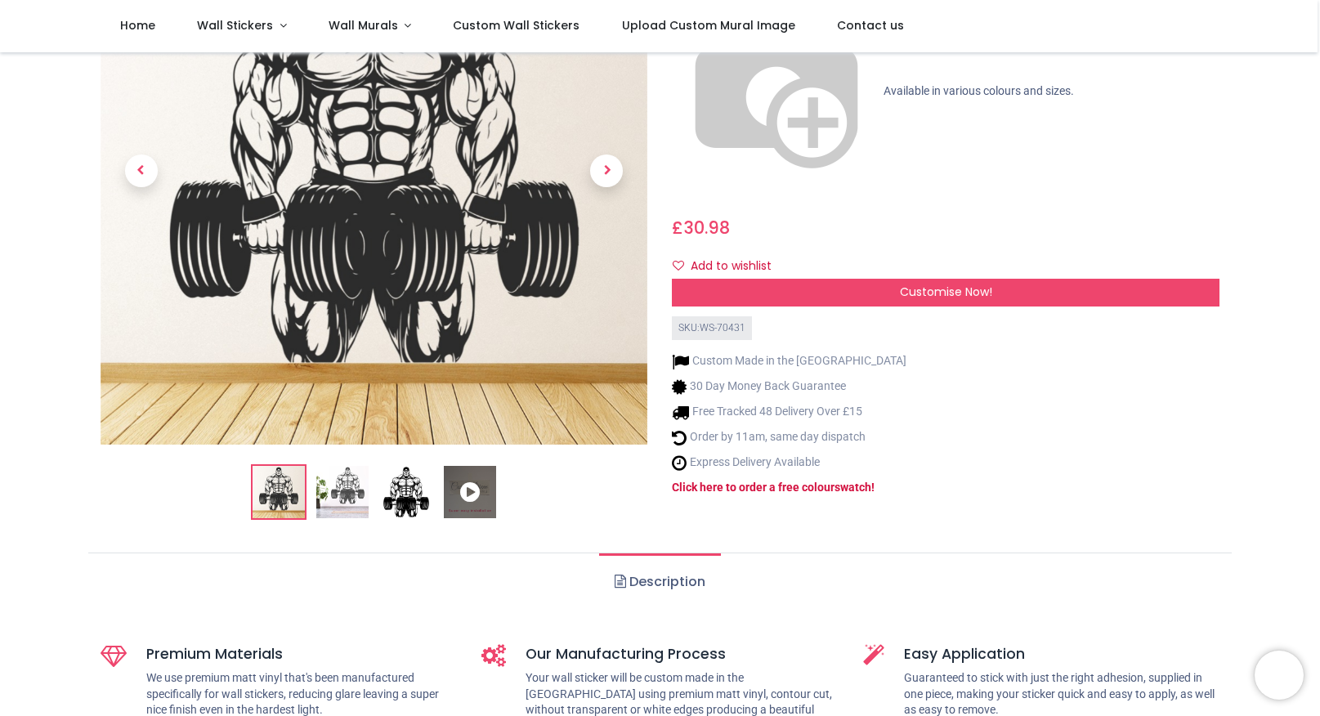 Image resolution: width=1320 pixels, height=716 pixels. Describe the element at coordinates (853, 487) in the screenshot. I see `a: swatch` at that location.